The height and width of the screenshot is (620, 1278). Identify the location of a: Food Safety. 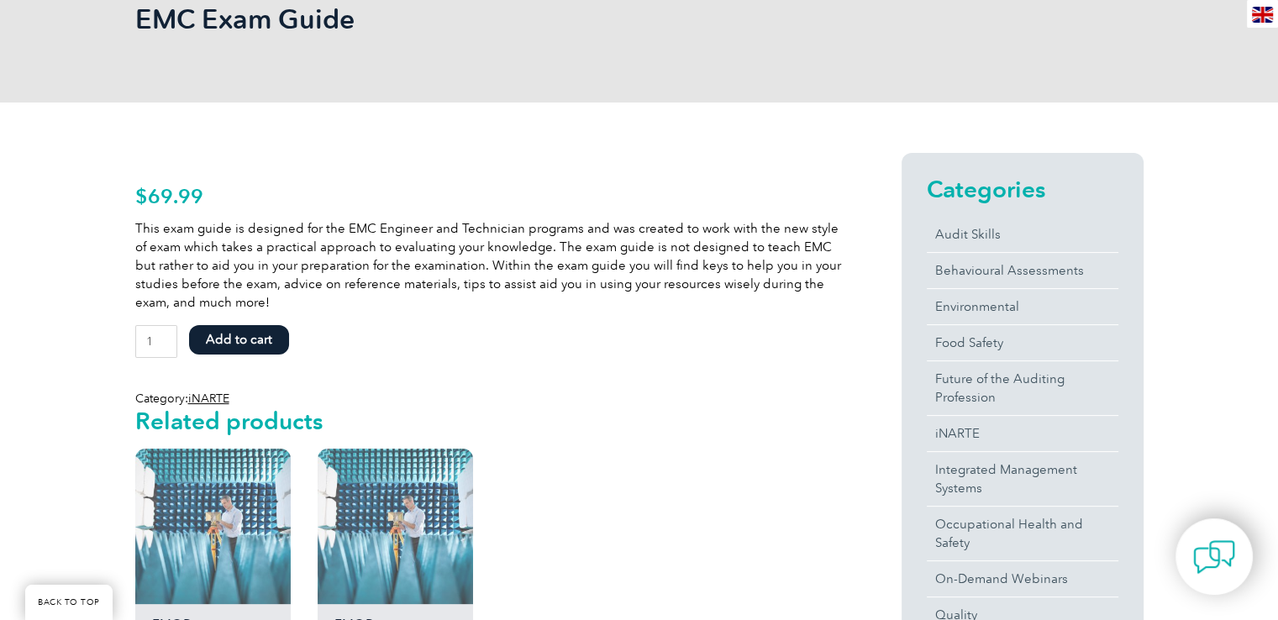
(1023, 343).